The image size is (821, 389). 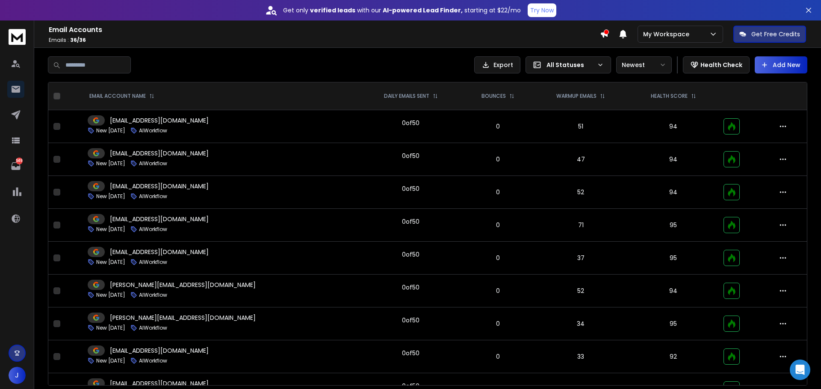 I want to click on button: J, so click(x=17, y=376).